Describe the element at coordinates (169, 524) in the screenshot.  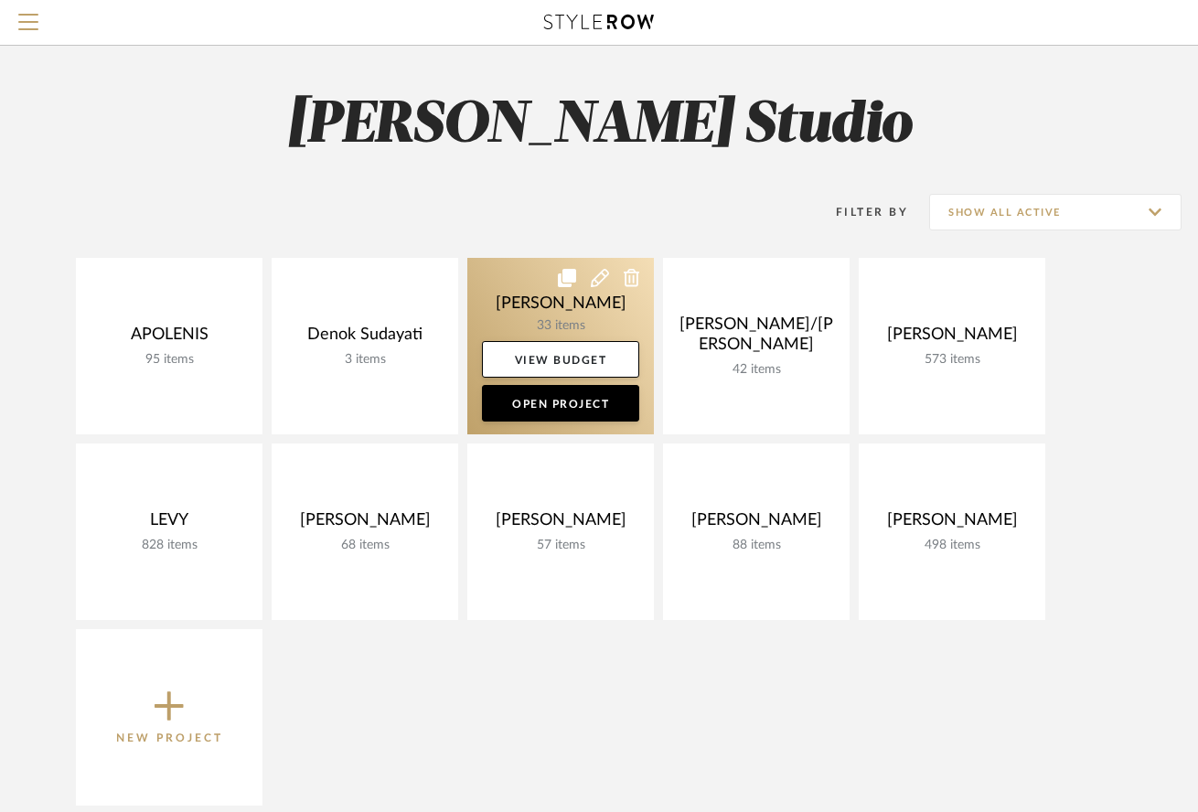
I see `div: LEVY` at that location.